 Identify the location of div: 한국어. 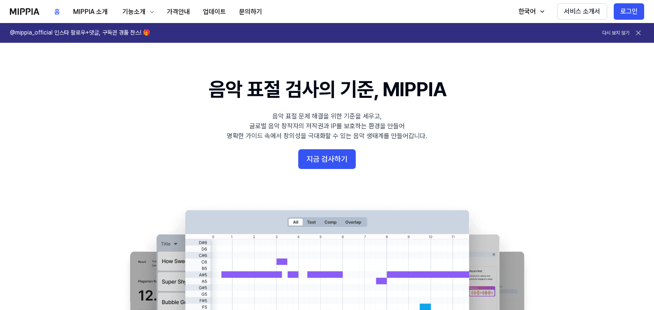
(527, 12).